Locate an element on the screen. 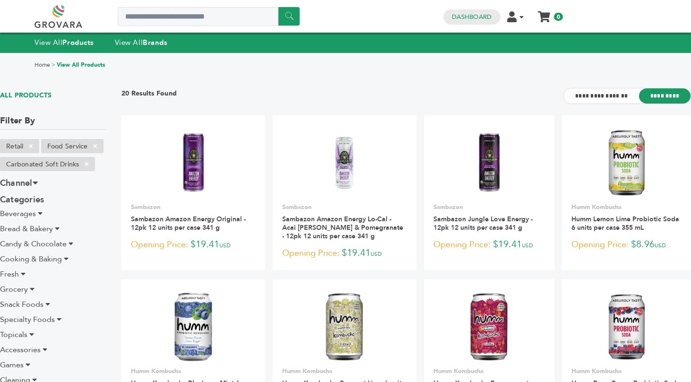 The width and height of the screenshot is (691, 382). a: Home is located at coordinates (42, 65).